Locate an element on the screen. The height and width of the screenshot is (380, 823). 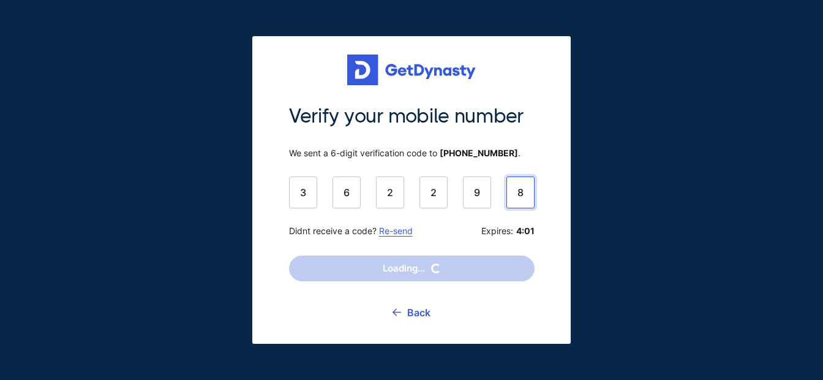
a: Re-send is located at coordinates (396, 230).